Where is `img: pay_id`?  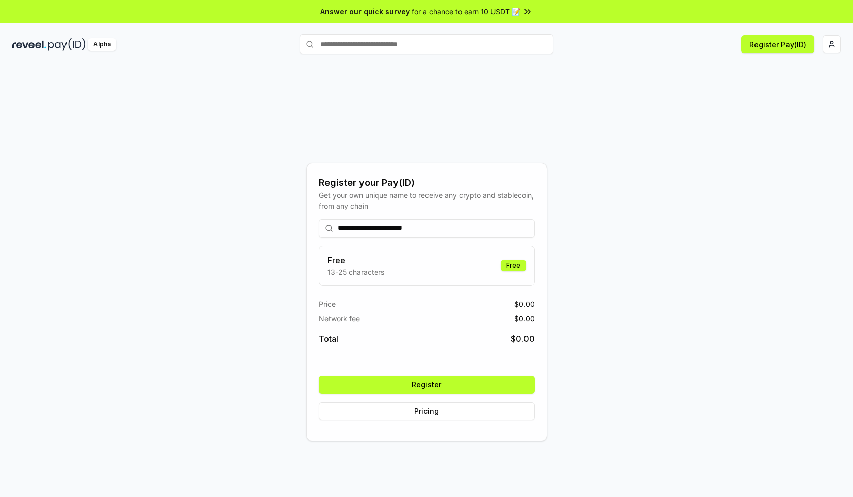 img: pay_id is located at coordinates (67, 44).